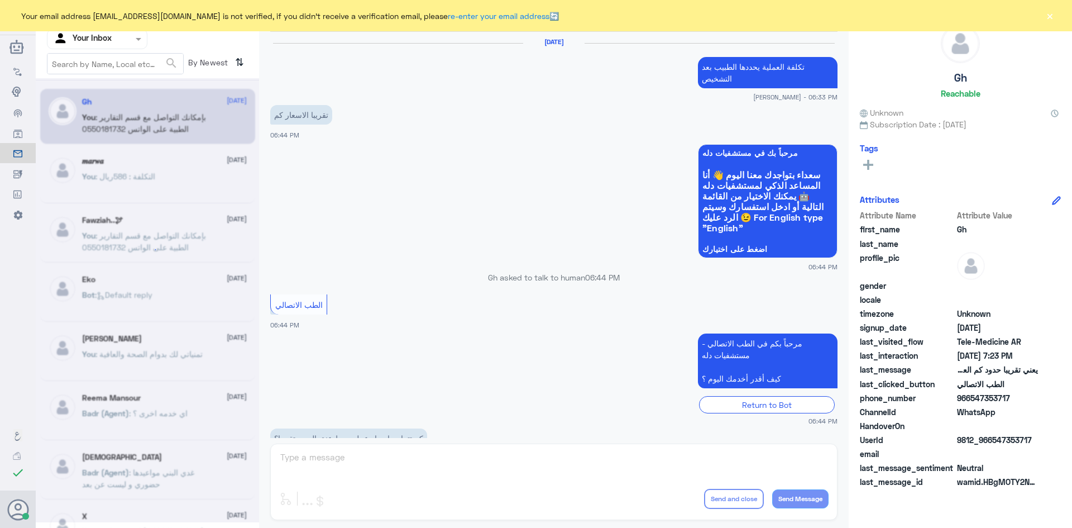  I want to click on span: phone_number, so click(907, 398).